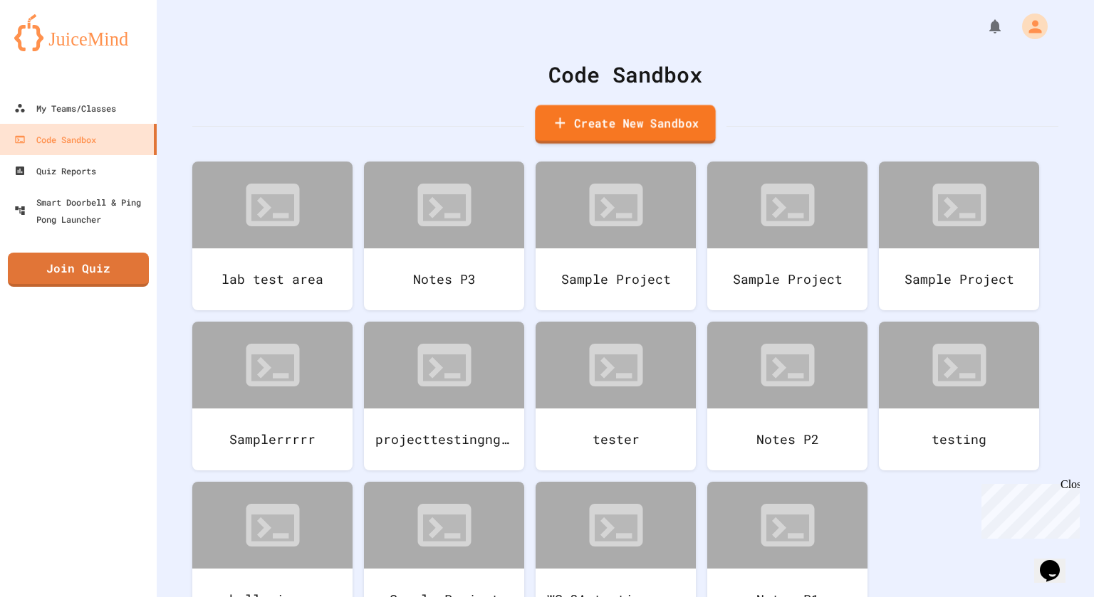  What do you see at coordinates (983, 26) in the screenshot?
I see `div: My Notifications` at bounding box center [983, 26].